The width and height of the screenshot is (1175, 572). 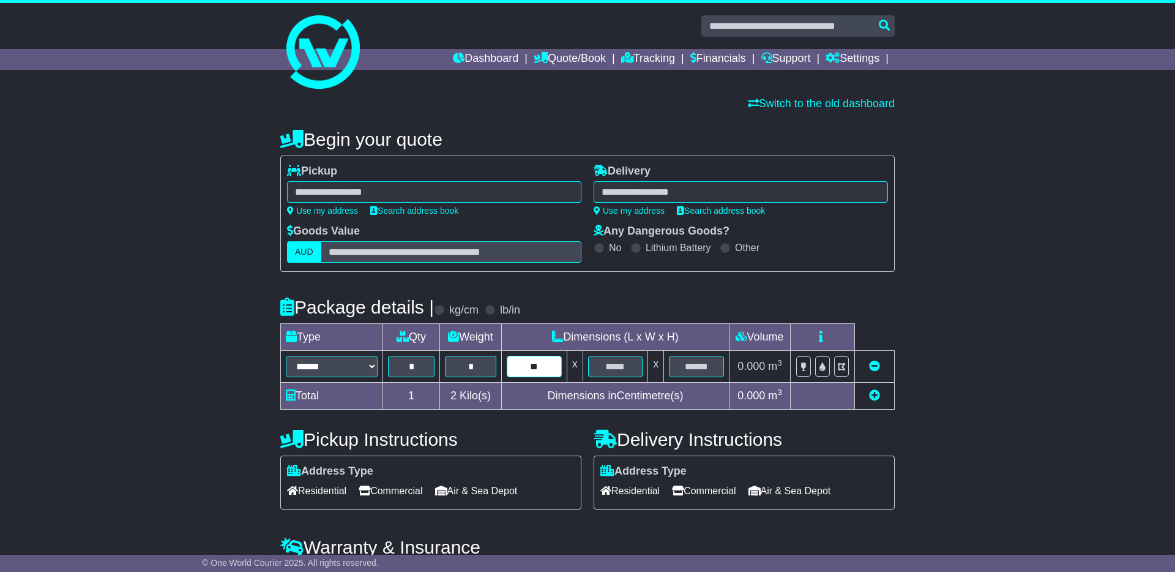 I want to click on td: Kilo(s), so click(x=471, y=396).